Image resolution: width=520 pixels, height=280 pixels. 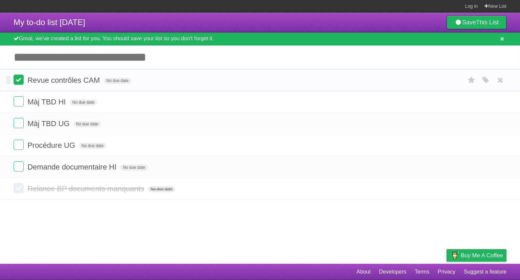 I want to click on a: Developers, so click(x=392, y=271).